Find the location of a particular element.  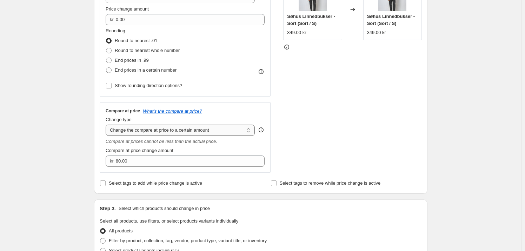

i: What's the compare at price? is located at coordinates (172, 111).